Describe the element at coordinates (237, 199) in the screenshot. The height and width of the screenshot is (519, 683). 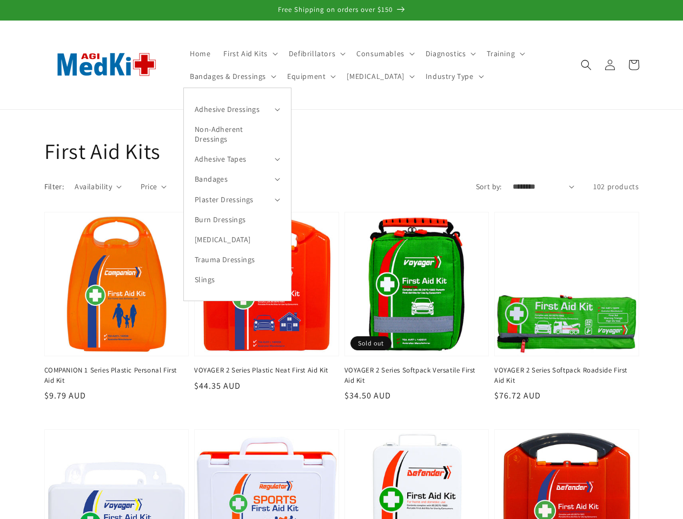
I see `summary: Plaster Dressings` at that location.